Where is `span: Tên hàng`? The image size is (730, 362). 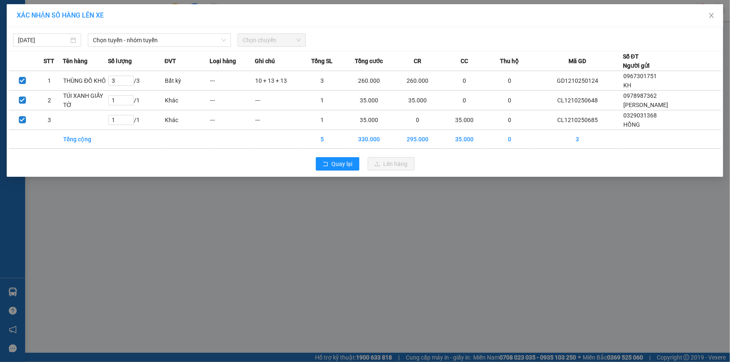
span: Tên hàng is located at coordinates (75, 61).